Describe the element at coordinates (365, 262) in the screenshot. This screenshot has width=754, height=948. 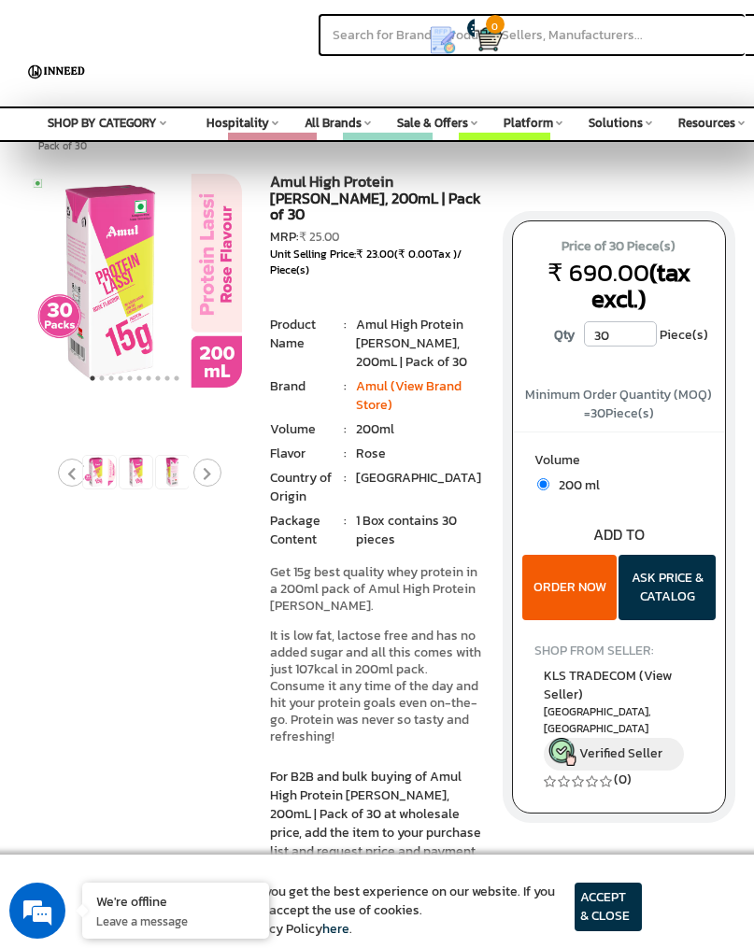
I see `span: / Piece(s)` at that location.